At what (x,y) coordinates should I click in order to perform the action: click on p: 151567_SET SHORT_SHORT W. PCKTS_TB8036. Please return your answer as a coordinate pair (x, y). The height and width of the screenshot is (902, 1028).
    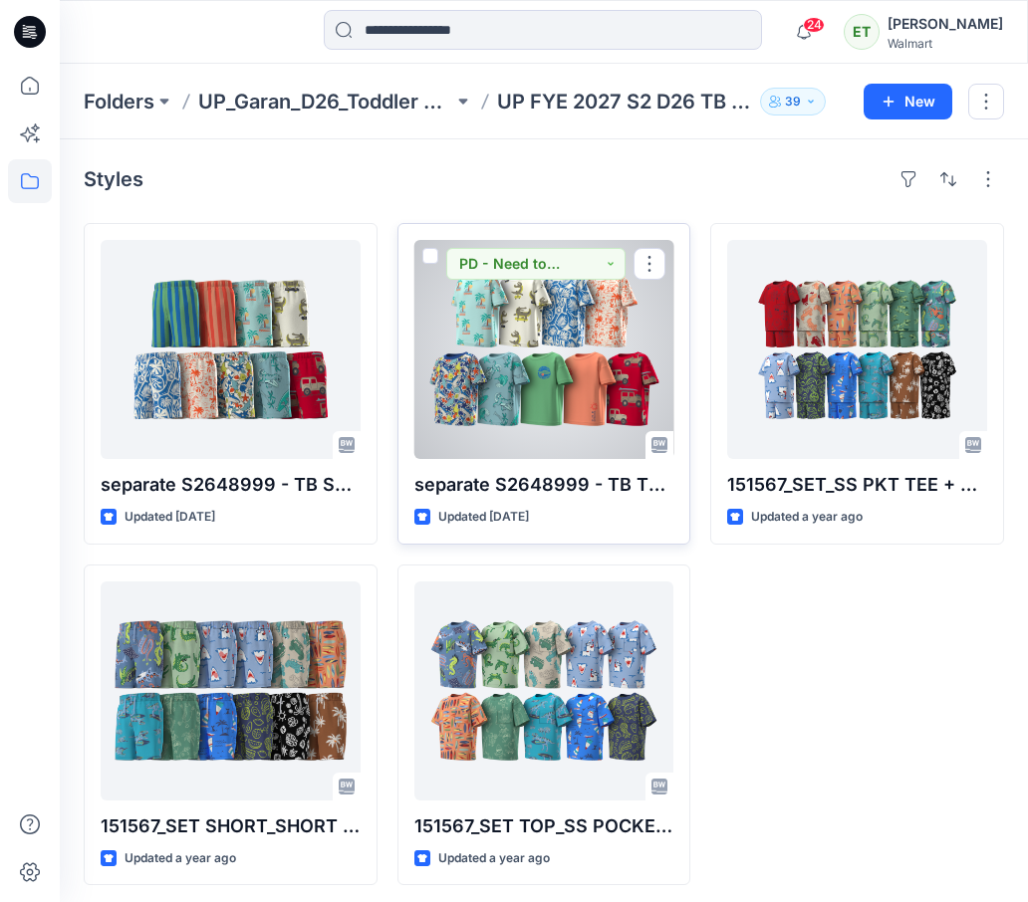
    Looking at the image, I should click on (230, 827).